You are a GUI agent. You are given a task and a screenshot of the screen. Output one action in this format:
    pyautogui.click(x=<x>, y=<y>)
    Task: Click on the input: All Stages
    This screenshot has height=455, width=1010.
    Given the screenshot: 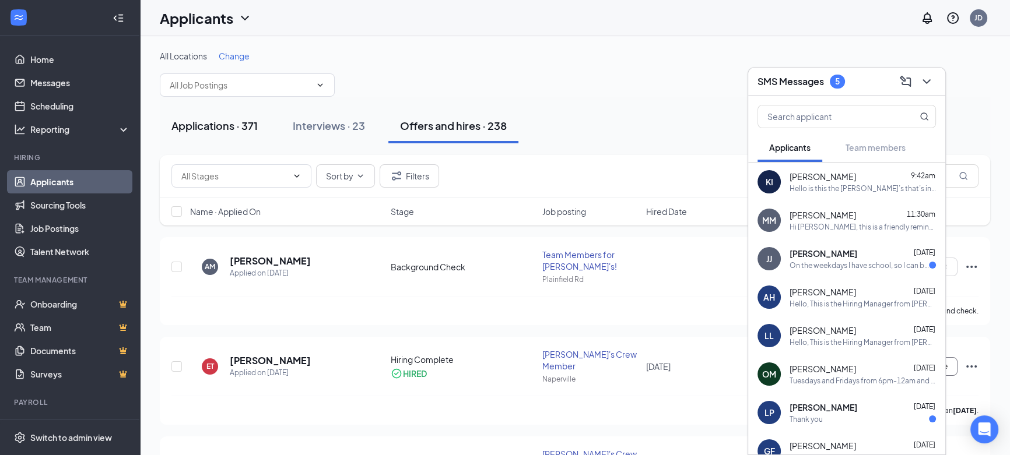 What is the action you would take?
    pyautogui.click(x=234, y=176)
    